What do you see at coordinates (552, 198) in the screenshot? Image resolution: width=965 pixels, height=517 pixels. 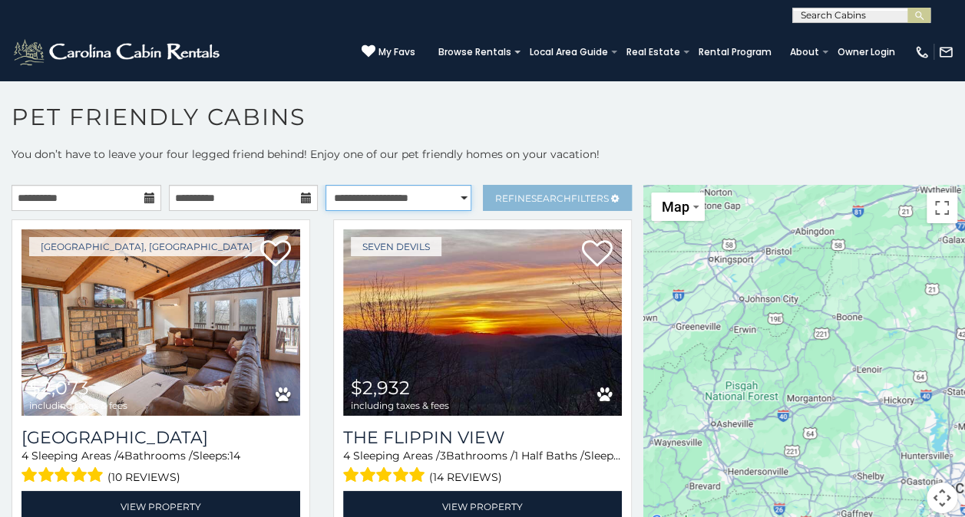 I see `span: Refine Filters` at bounding box center [552, 198].